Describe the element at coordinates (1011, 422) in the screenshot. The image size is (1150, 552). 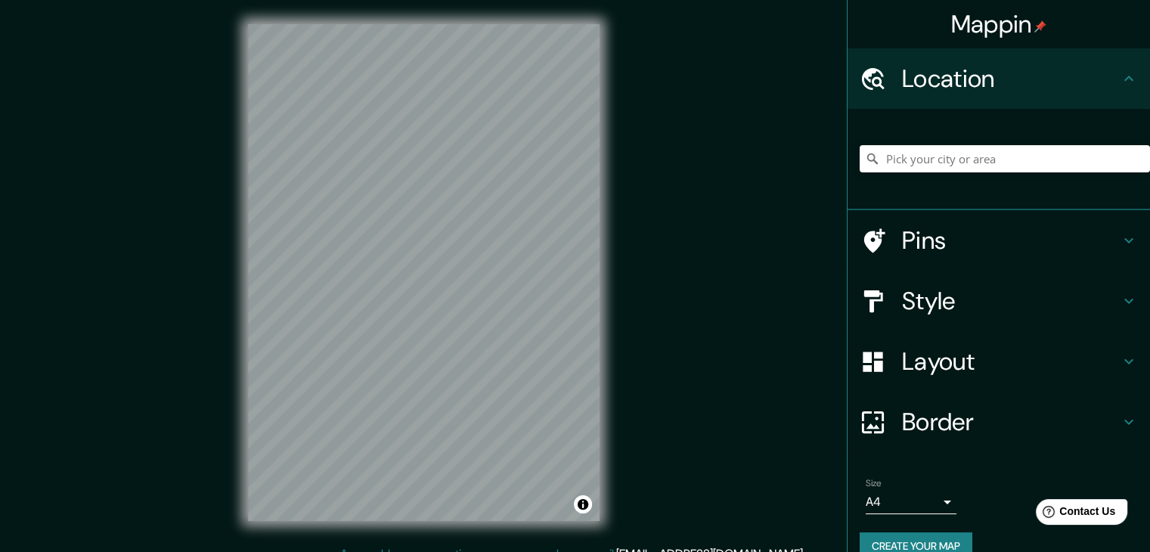
I see `h4: Border` at that location.